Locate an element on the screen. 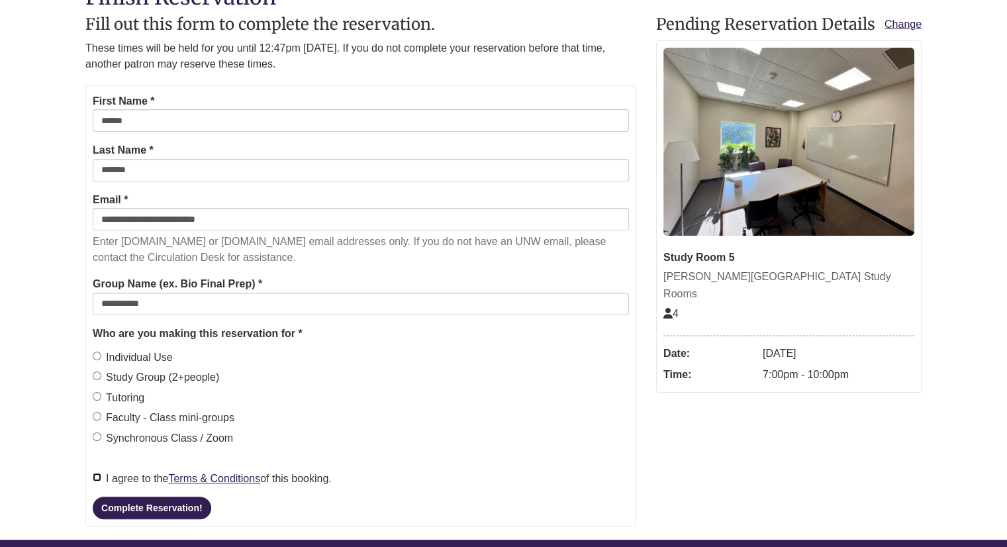  dt: Date: is located at coordinates (710, 354).